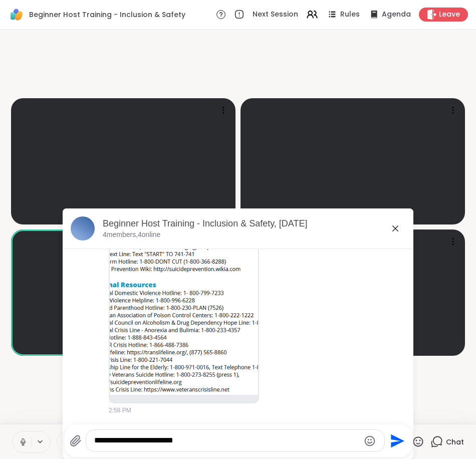  I want to click on img: Beginner Host Training - Inclusion & Safety, Oct 15, so click(83, 229).